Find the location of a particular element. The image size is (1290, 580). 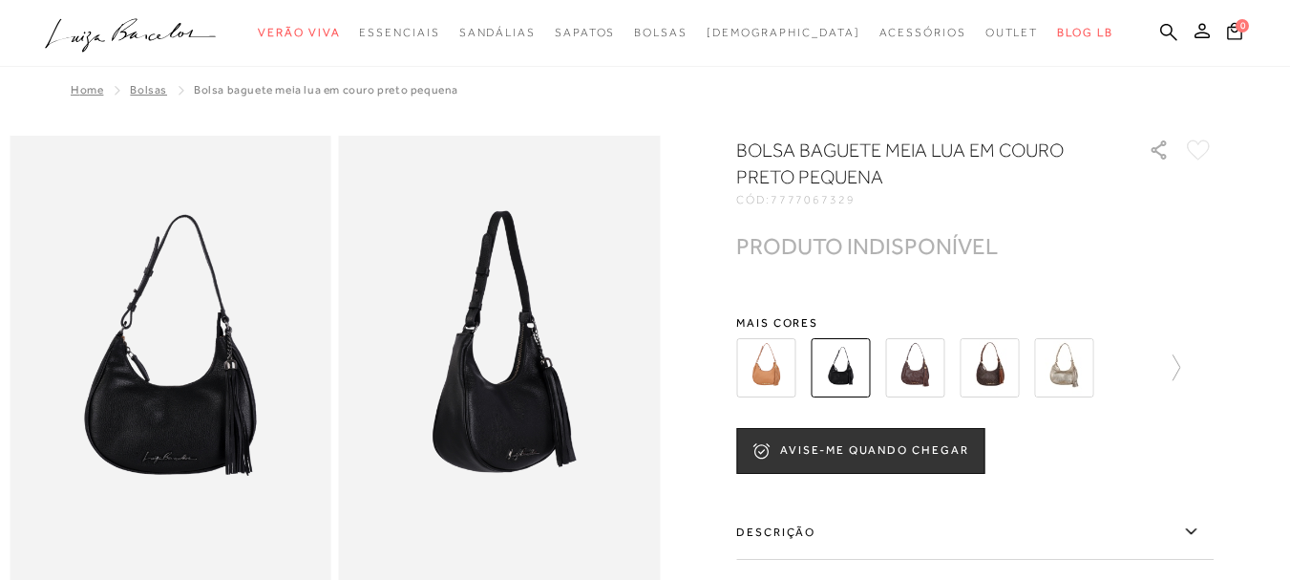

div: CÓD: is located at coordinates (927, 200).